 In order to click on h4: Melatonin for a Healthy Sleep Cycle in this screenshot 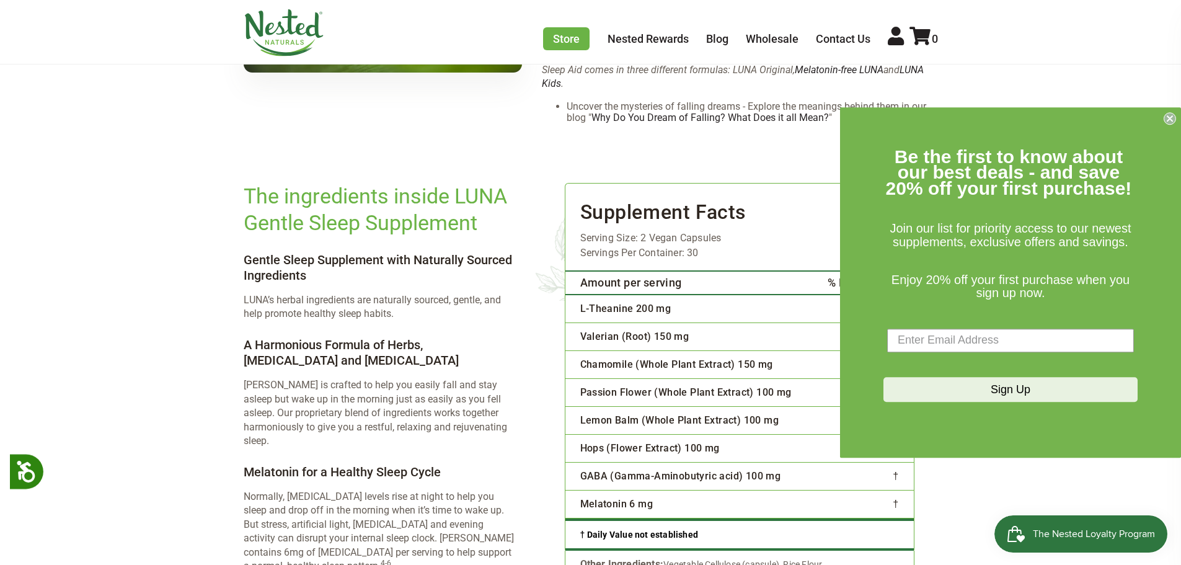, I will do `click(379, 472)`.